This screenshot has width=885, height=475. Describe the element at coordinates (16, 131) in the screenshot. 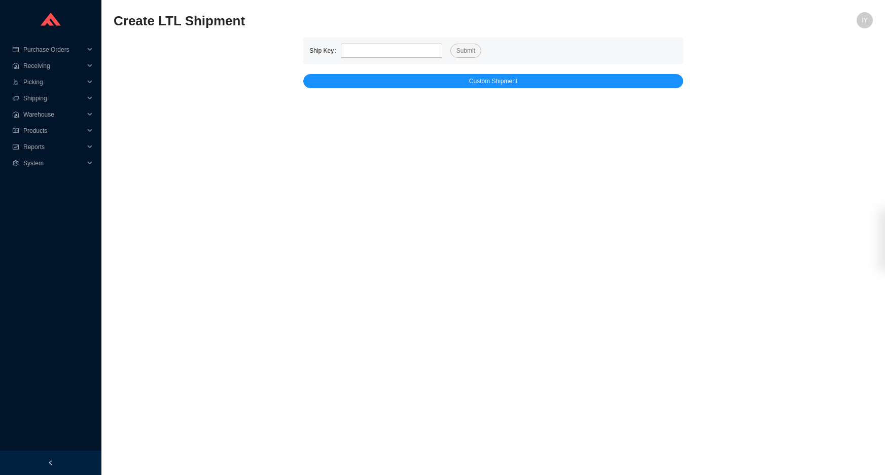

I see `span: read` at that location.